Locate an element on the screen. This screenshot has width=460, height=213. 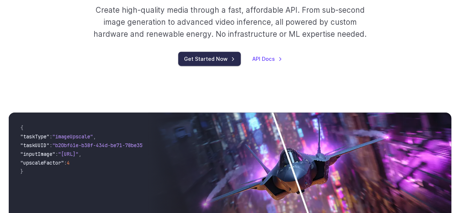
span: 4 is located at coordinates (68, 162).